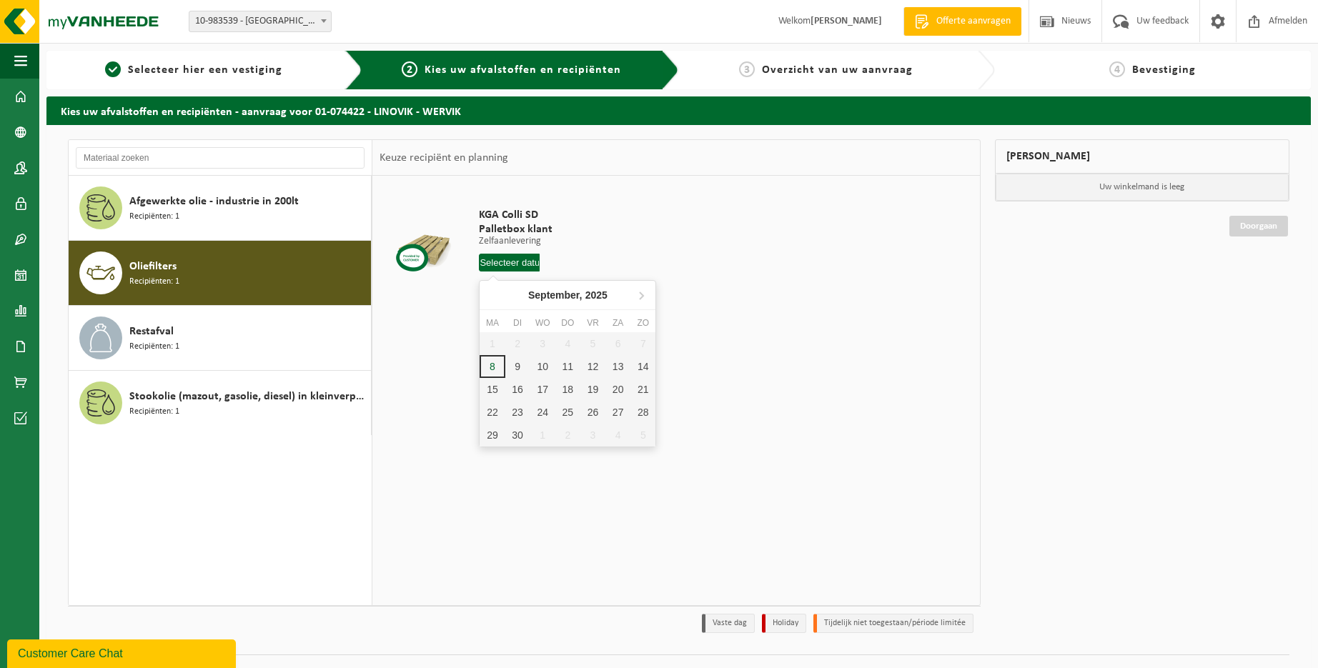 The image size is (1318, 668). Describe the element at coordinates (220, 338) in the screenshot. I see `button: Restafval Recipiënten: 1` at that location.